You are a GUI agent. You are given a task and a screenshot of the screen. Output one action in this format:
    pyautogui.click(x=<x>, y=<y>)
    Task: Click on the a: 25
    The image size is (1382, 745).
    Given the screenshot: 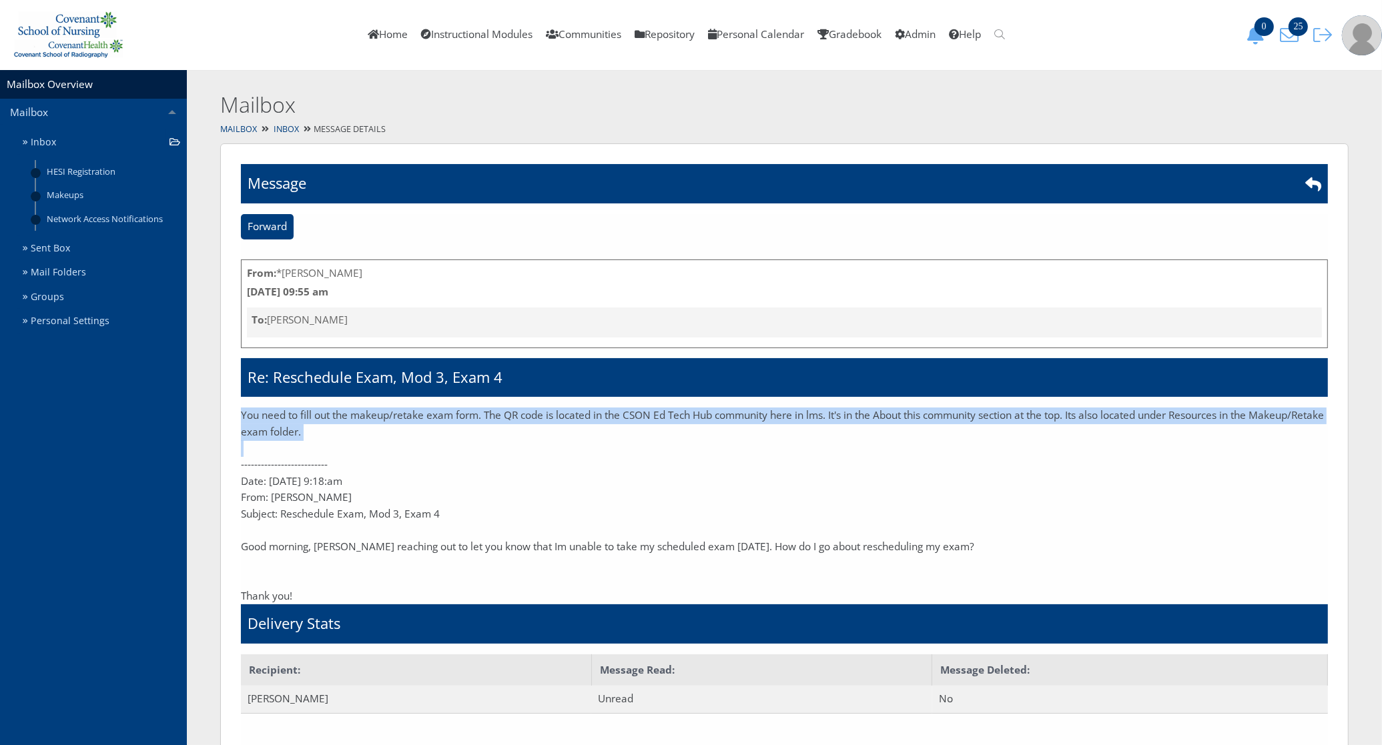 What is the action you would take?
    pyautogui.click(x=1292, y=34)
    